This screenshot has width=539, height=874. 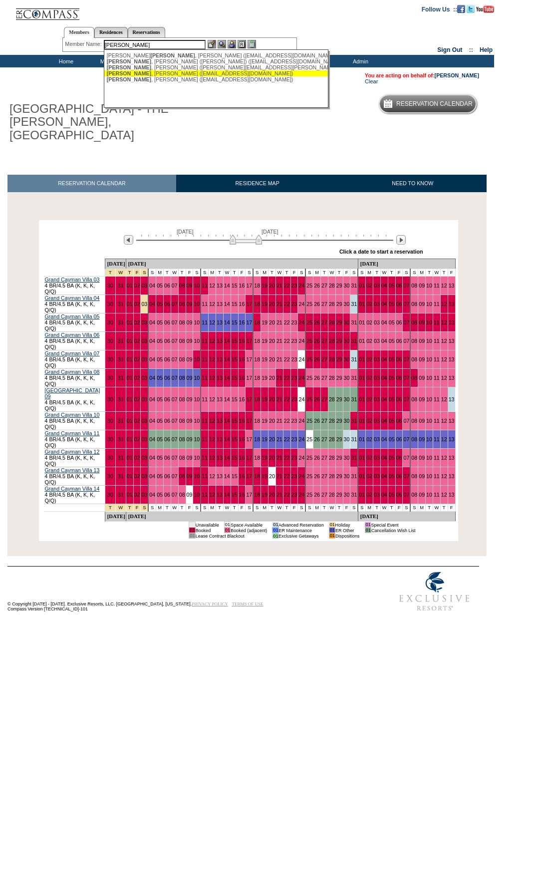 What do you see at coordinates (72, 335) in the screenshot?
I see `a: Grand Cayman Villa 06` at bounding box center [72, 335].